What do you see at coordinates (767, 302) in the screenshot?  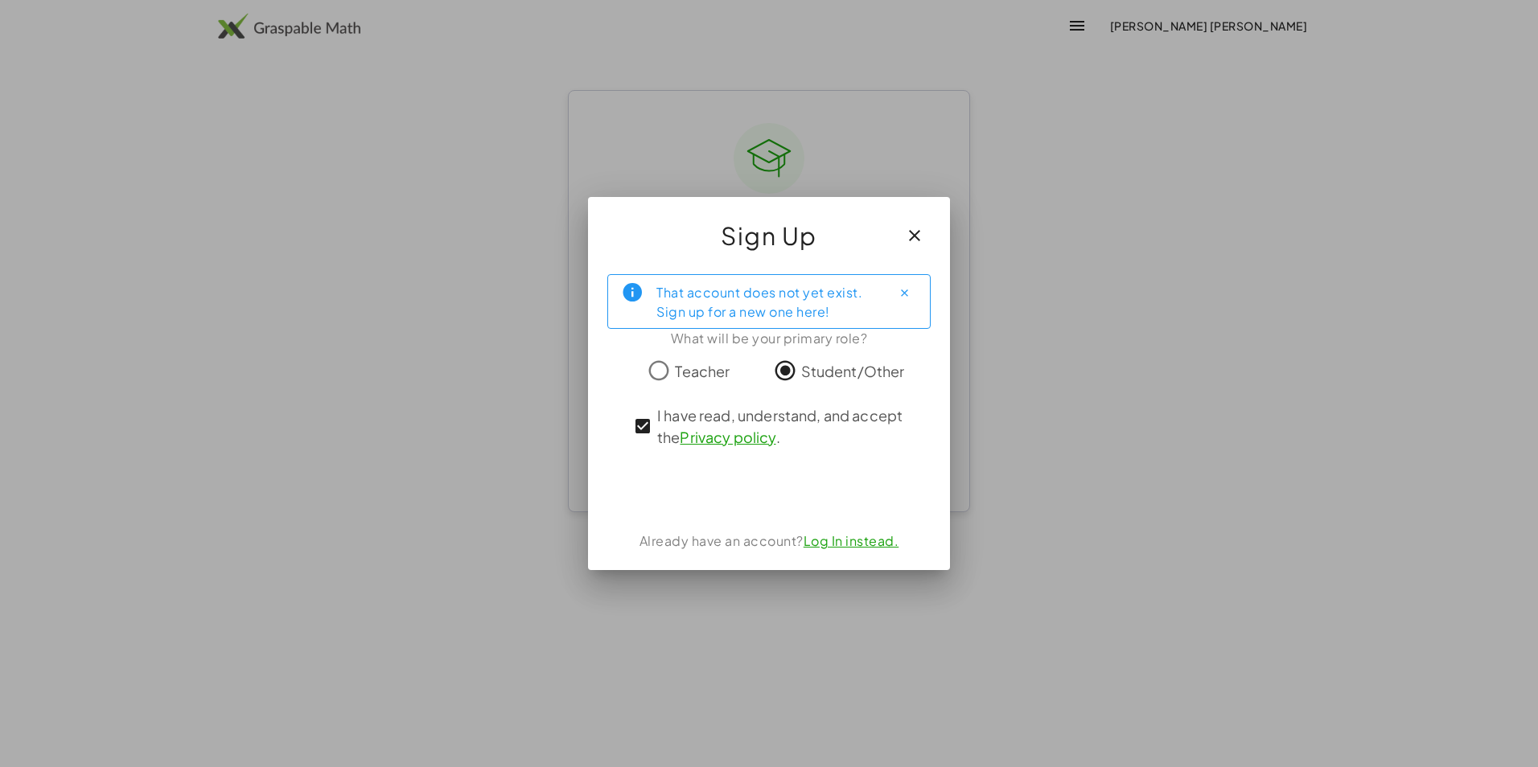 I see `div: That account does not yet exist. Sign up for a new one here!` at bounding box center [767, 302].